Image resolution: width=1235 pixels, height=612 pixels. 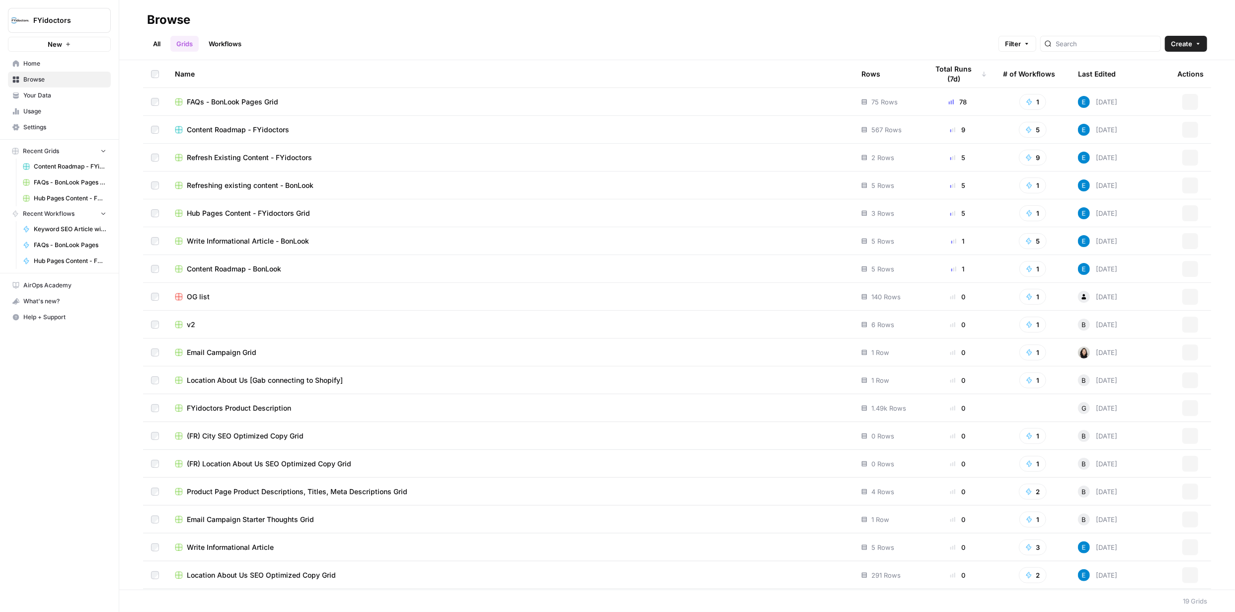 What do you see at coordinates (1195, 601) in the screenshot?
I see `div: 19 Grids` at bounding box center [1195, 601].